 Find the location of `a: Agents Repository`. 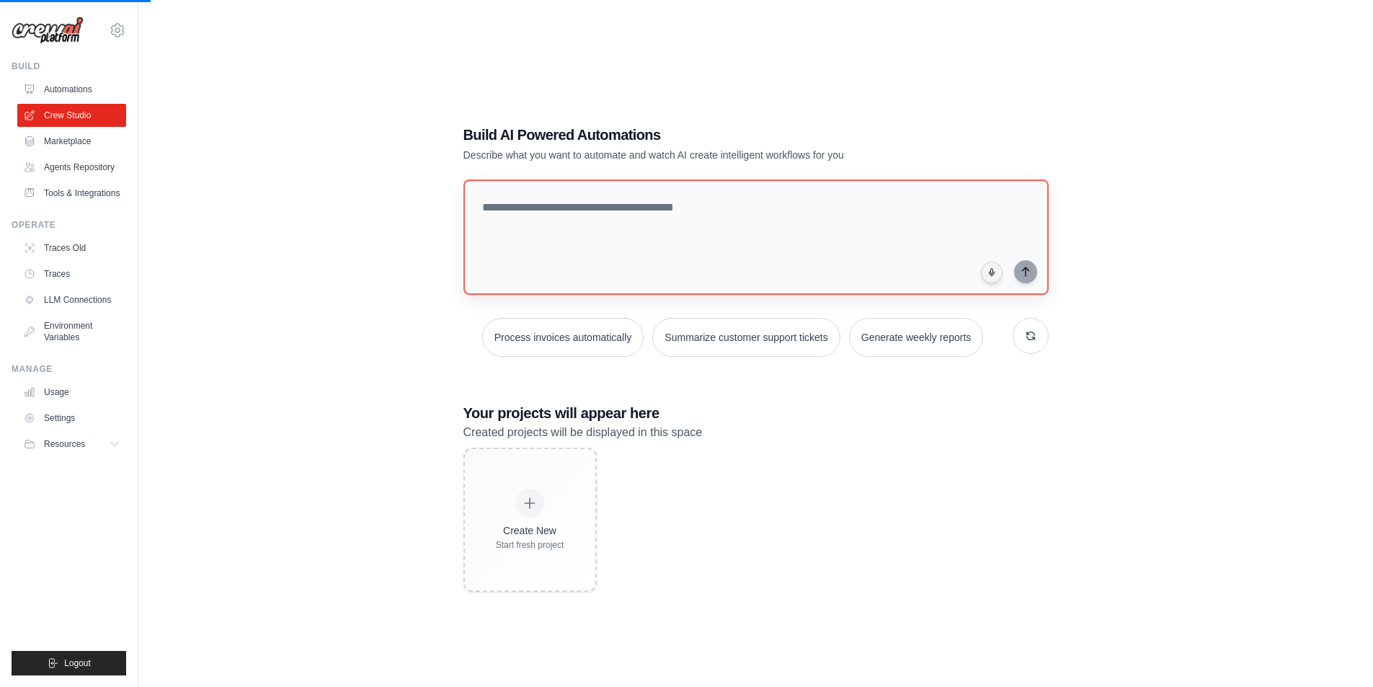

a: Agents Repository is located at coordinates (71, 167).